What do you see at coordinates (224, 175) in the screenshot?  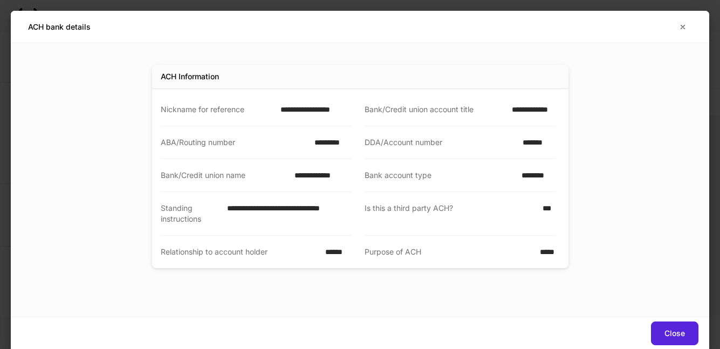 I see `div: Bank/Credit union name` at bounding box center [224, 175].